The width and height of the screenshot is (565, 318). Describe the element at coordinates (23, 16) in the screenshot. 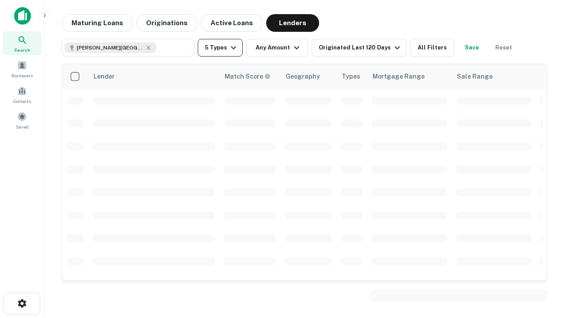

I see `img: capitalize-icon.png` at that location.